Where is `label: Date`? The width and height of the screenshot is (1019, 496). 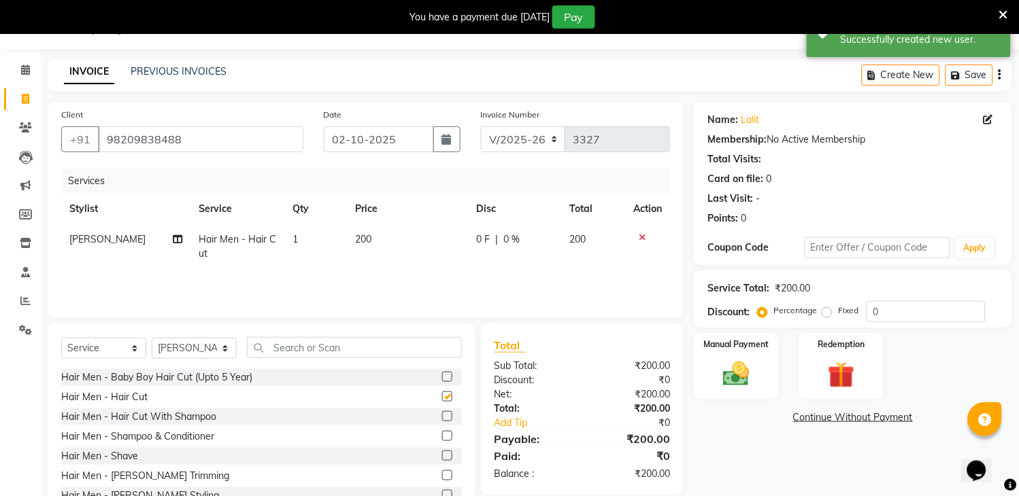 label: Date is located at coordinates (333, 115).